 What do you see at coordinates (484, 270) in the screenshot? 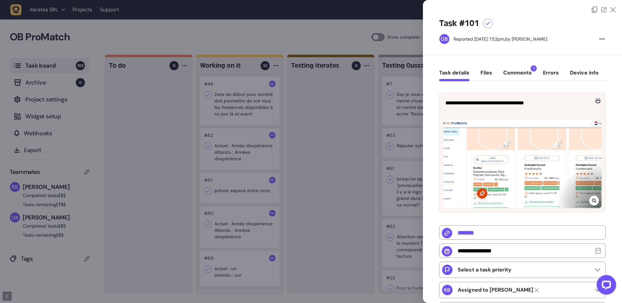
I see `p: Select a task priority` at bounding box center [484, 270].